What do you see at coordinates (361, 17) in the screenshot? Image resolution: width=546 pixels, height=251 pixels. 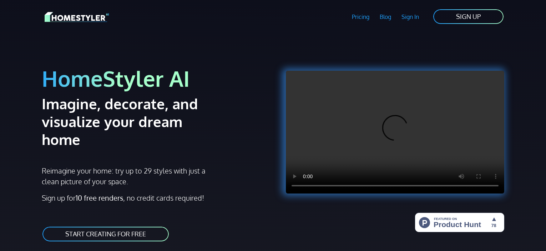 I see `a: Pricing` at bounding box center [361, 17].